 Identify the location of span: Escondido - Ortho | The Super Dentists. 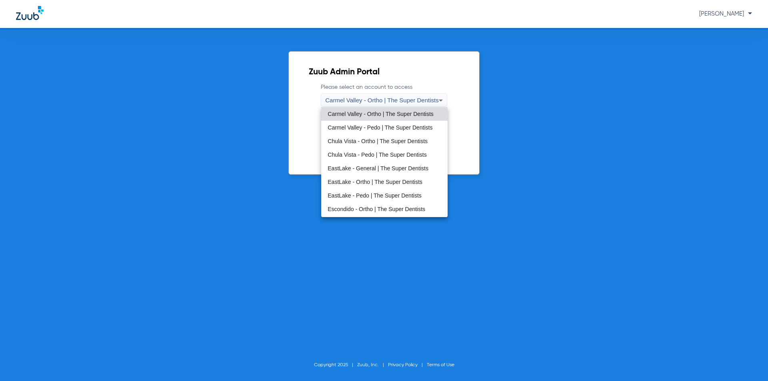
(376, 209).